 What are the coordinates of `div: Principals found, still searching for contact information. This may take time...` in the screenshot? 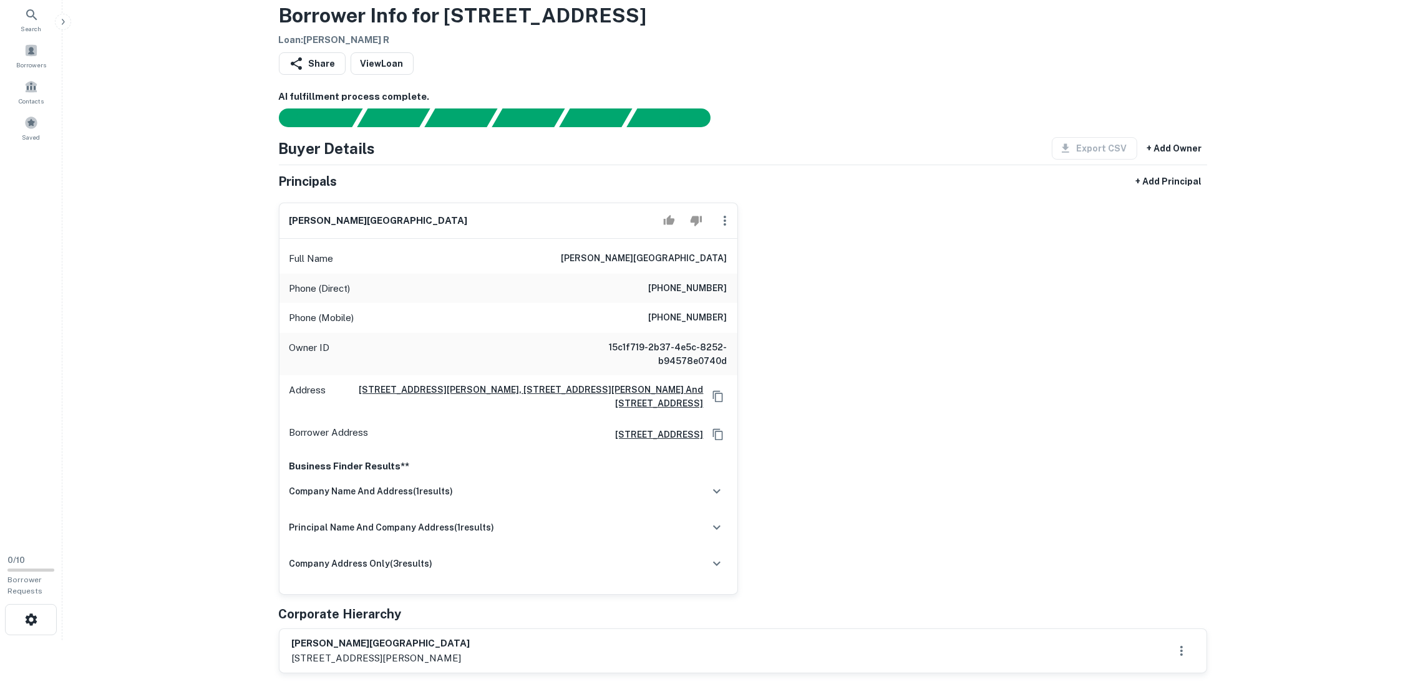 It's located at (595, 118).